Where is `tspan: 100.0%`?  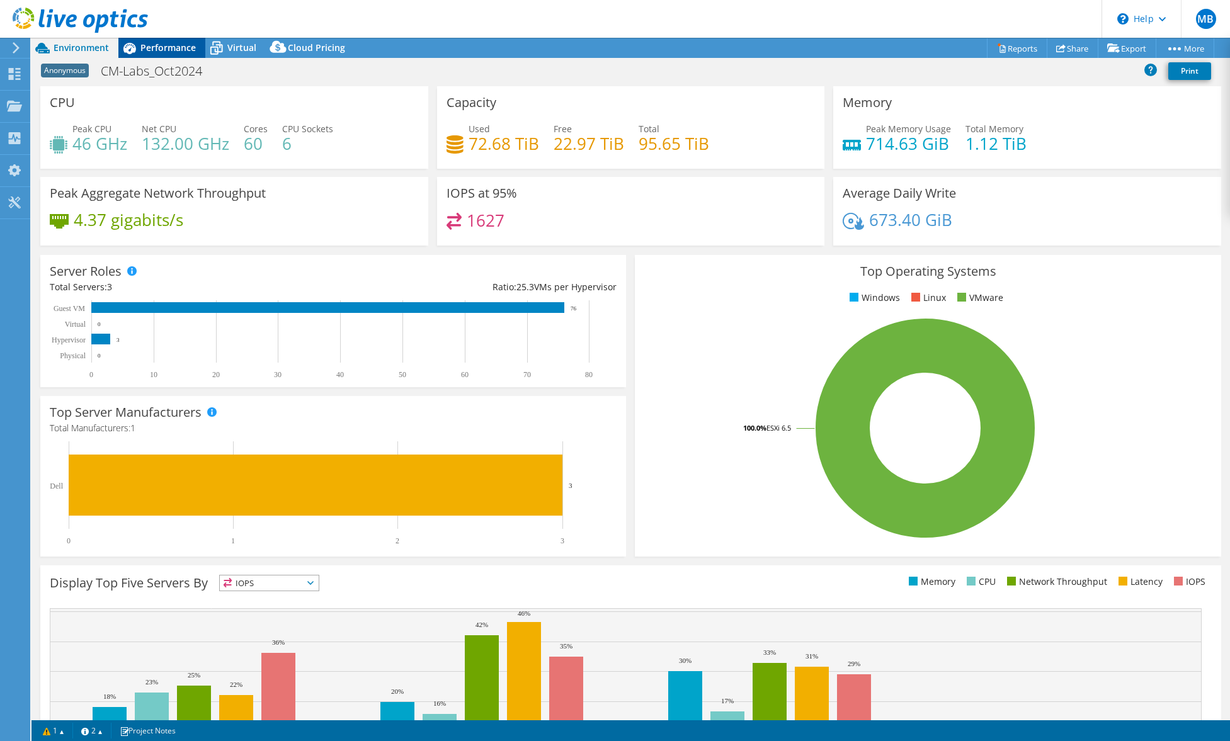 tspan: 100.0% is located at coordinates (755, 428).